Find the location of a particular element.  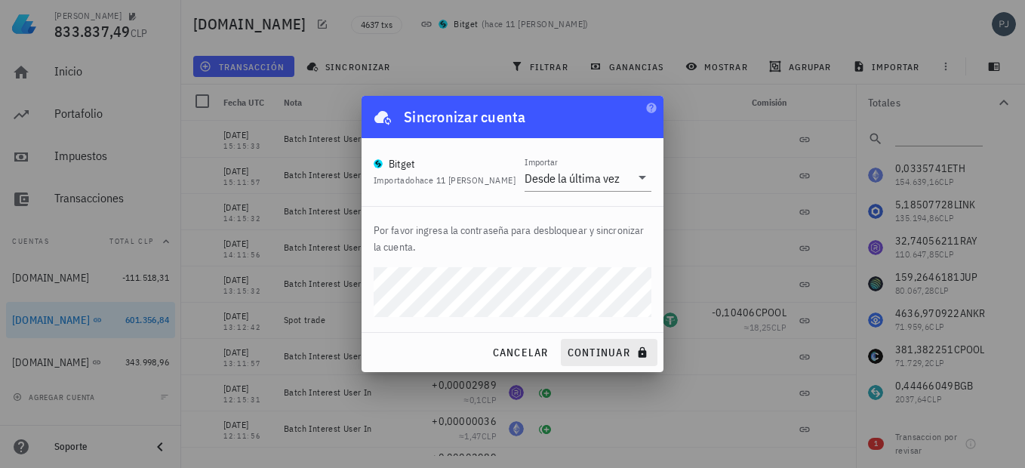

img: bitgetglobal is located at coordinates (378, 164).